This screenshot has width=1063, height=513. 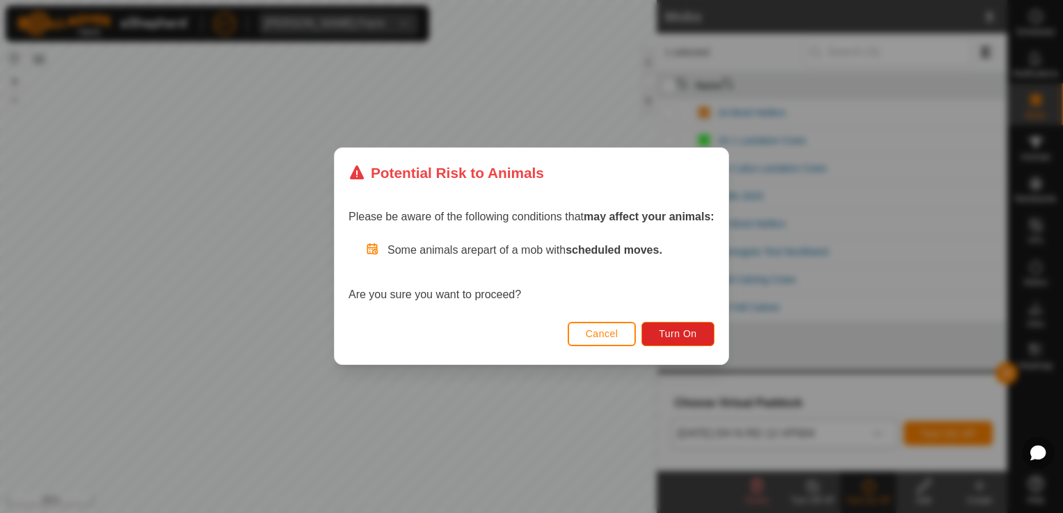 What do you see at coordinates (614, 250) in the screenshot?
I see `strong: scheduled moves.` at bounding box center [614, 250].